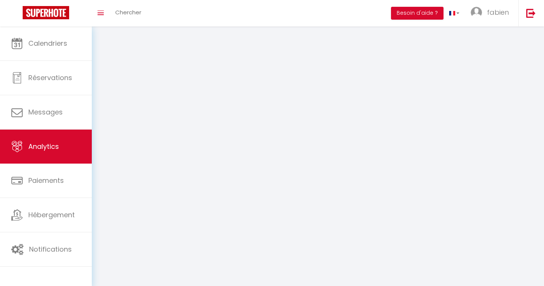 This screenshot has width=544, height=286. I want to click on button: Besoin d'aide ?, so click(417, 13).